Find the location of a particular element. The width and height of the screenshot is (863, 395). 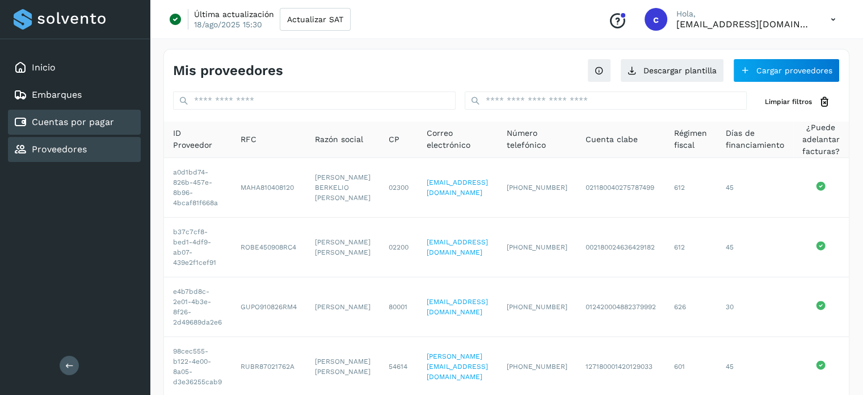

td: 626 is located at coordinates (691, 307).